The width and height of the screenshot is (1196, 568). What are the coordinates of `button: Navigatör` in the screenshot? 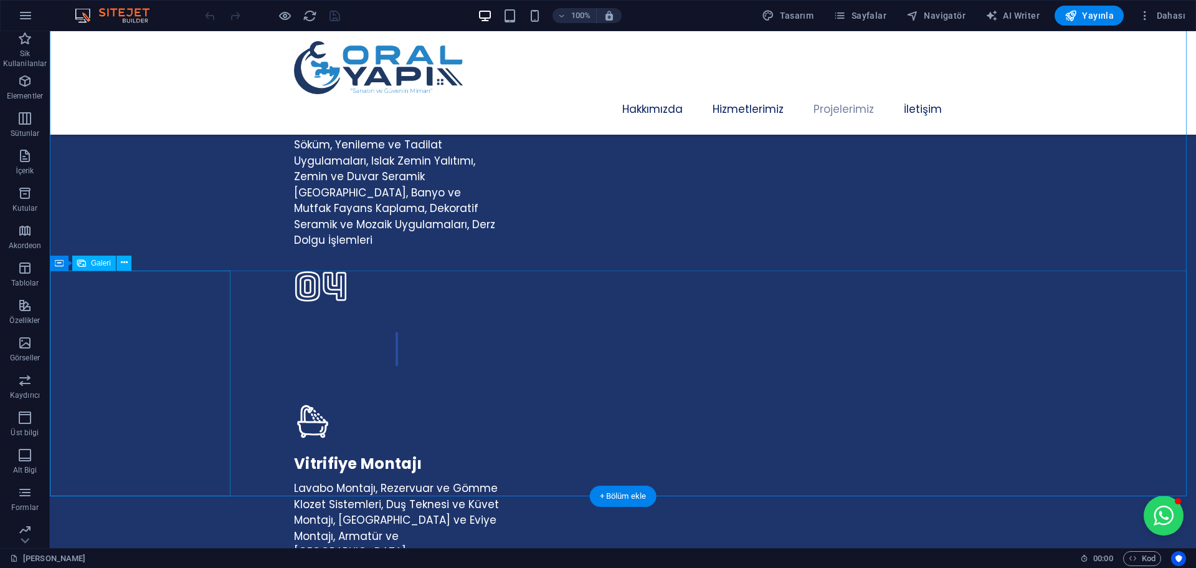 It's located at (936, 16).